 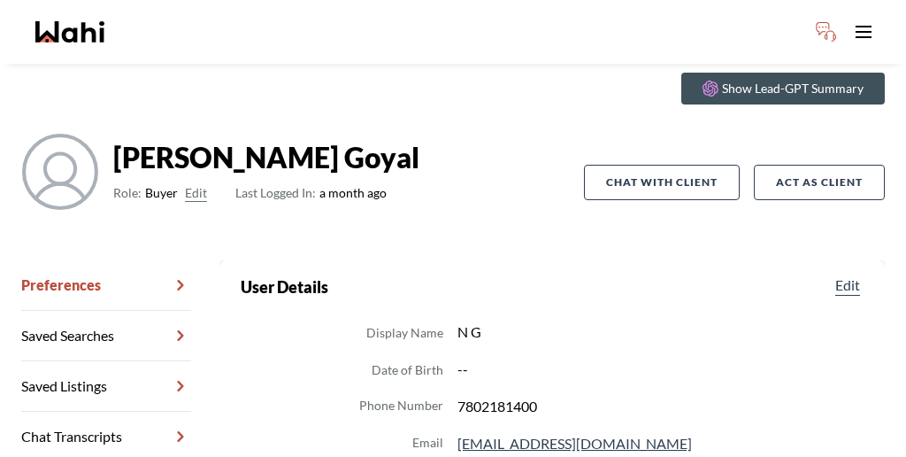 What do you see at coordinates (401, 406) in the screenshot?
I see `dt: Phone Number` at bounding box center [401, 406].